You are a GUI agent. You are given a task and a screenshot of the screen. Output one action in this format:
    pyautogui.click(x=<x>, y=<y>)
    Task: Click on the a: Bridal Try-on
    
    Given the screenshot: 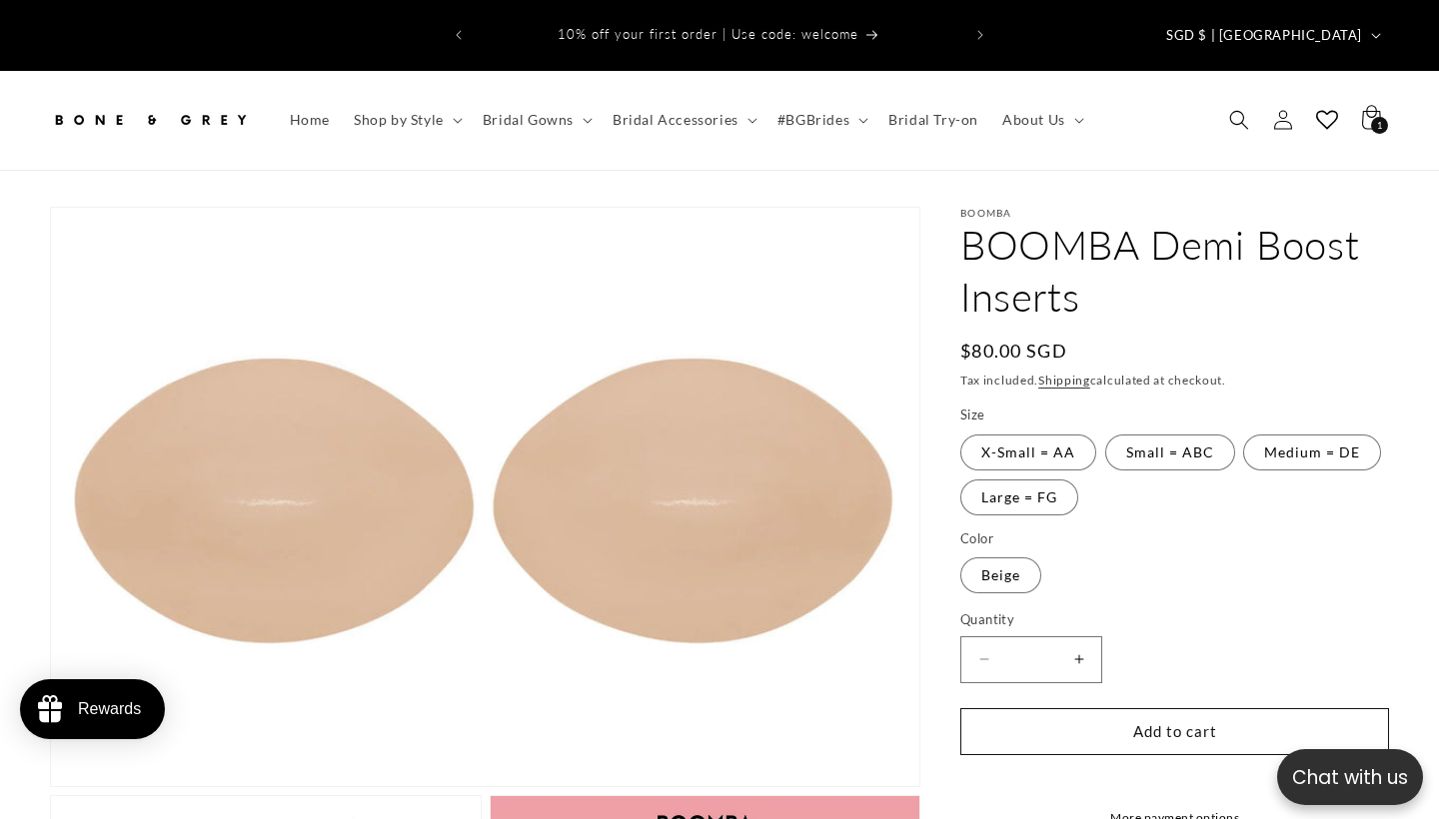 What is the action you would take?
    pyautogui.click(x=933, y=120)
    